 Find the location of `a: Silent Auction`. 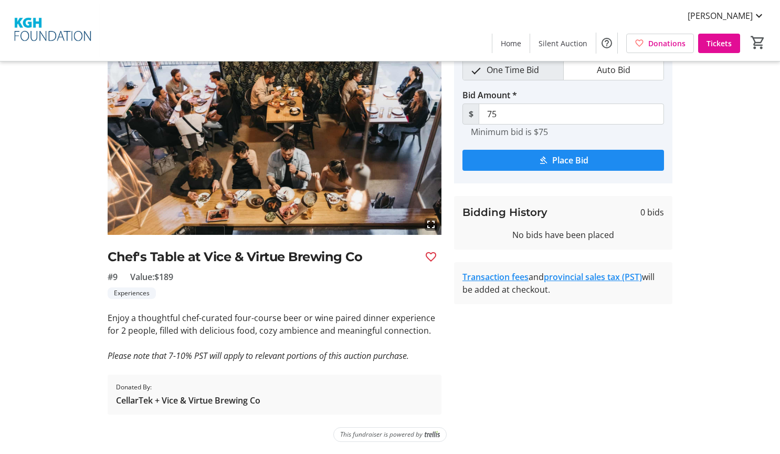

a: Silent Auction is located at coordinates (563, 43).